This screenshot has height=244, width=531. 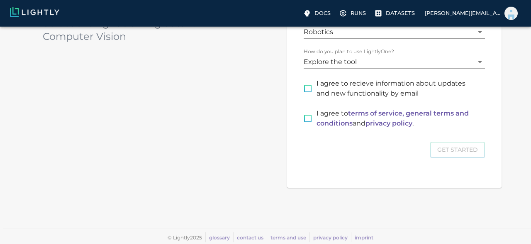 What do you see at coordinates (289, 237) in the screenshot?
I see `a: terms and use` at bounding box center [289, 237].